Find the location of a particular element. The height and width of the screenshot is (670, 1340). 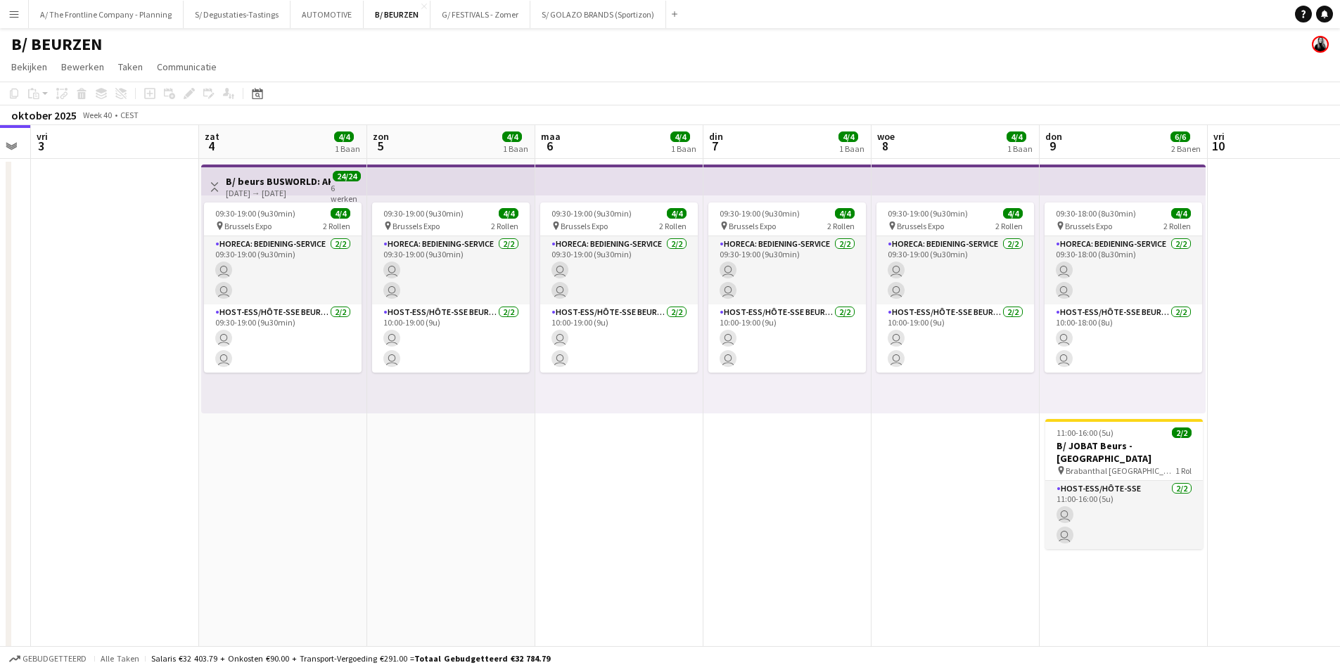

button: Gebudgetteerd is located at coordinates (48, 659).